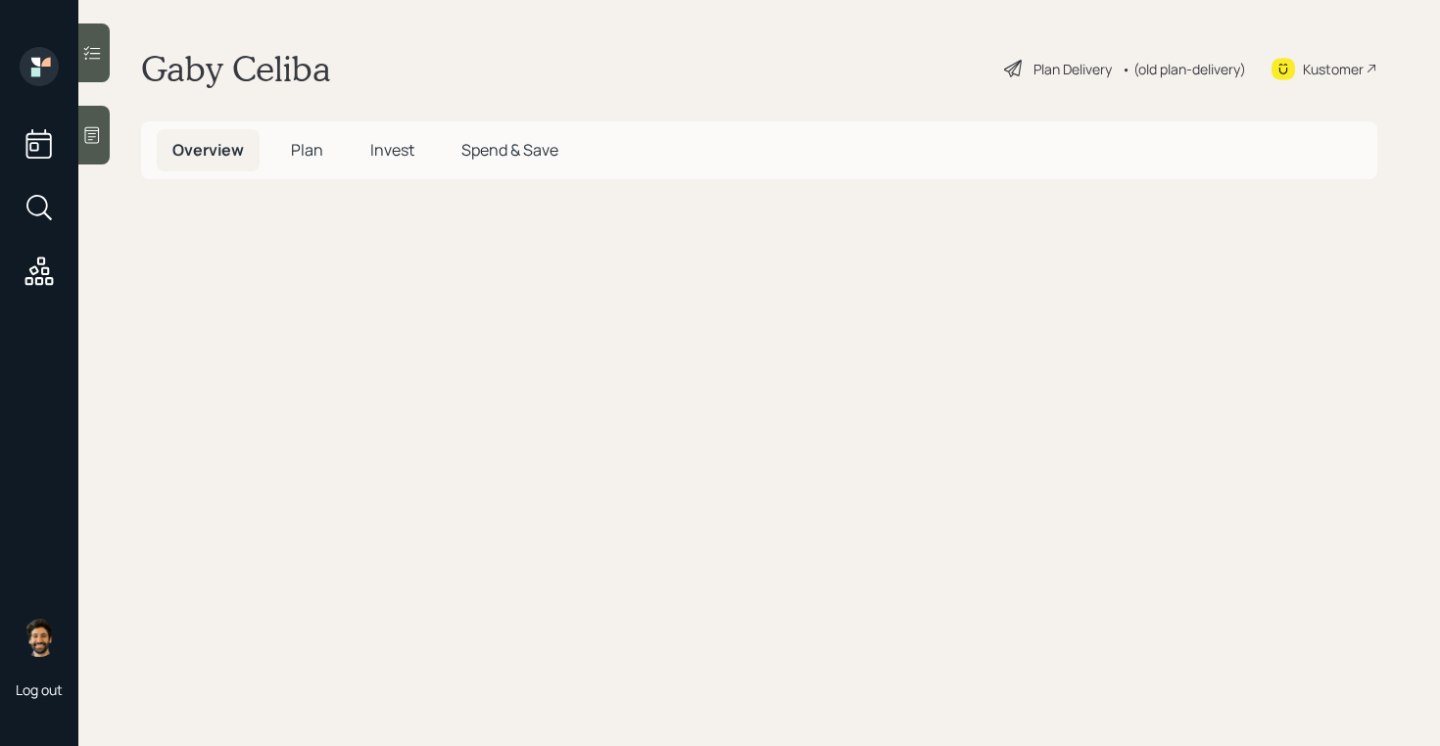 The height and width of the screenshot is (746, 1440). I want to click on span: Spend & Save, so click(509, 150).